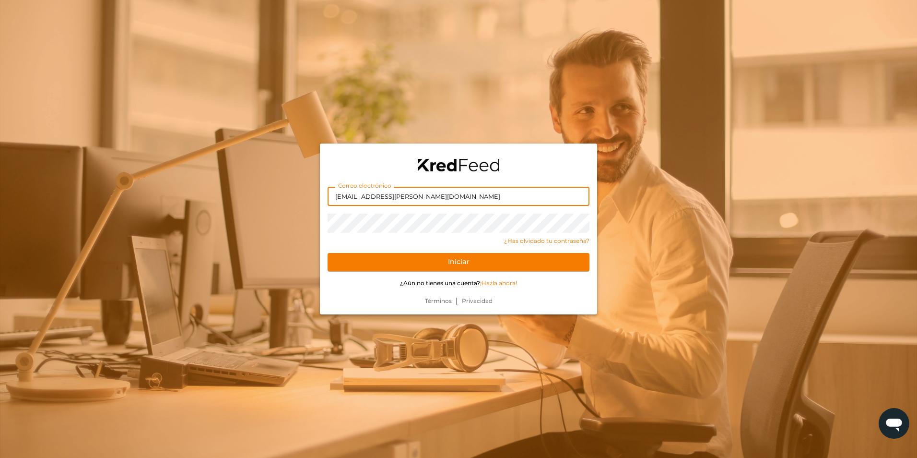 The height and width of the screenshot is (458, 917). I want to click on img: chatIcon, so click(894, 423).